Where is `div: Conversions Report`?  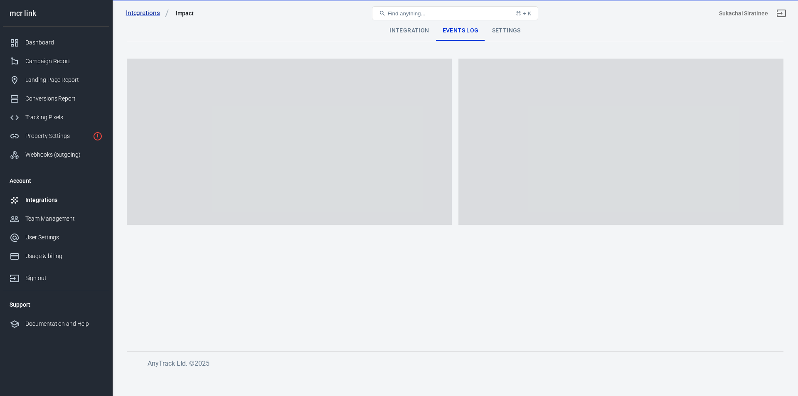 div: Conversions Report is located at coordinates (64, 99).